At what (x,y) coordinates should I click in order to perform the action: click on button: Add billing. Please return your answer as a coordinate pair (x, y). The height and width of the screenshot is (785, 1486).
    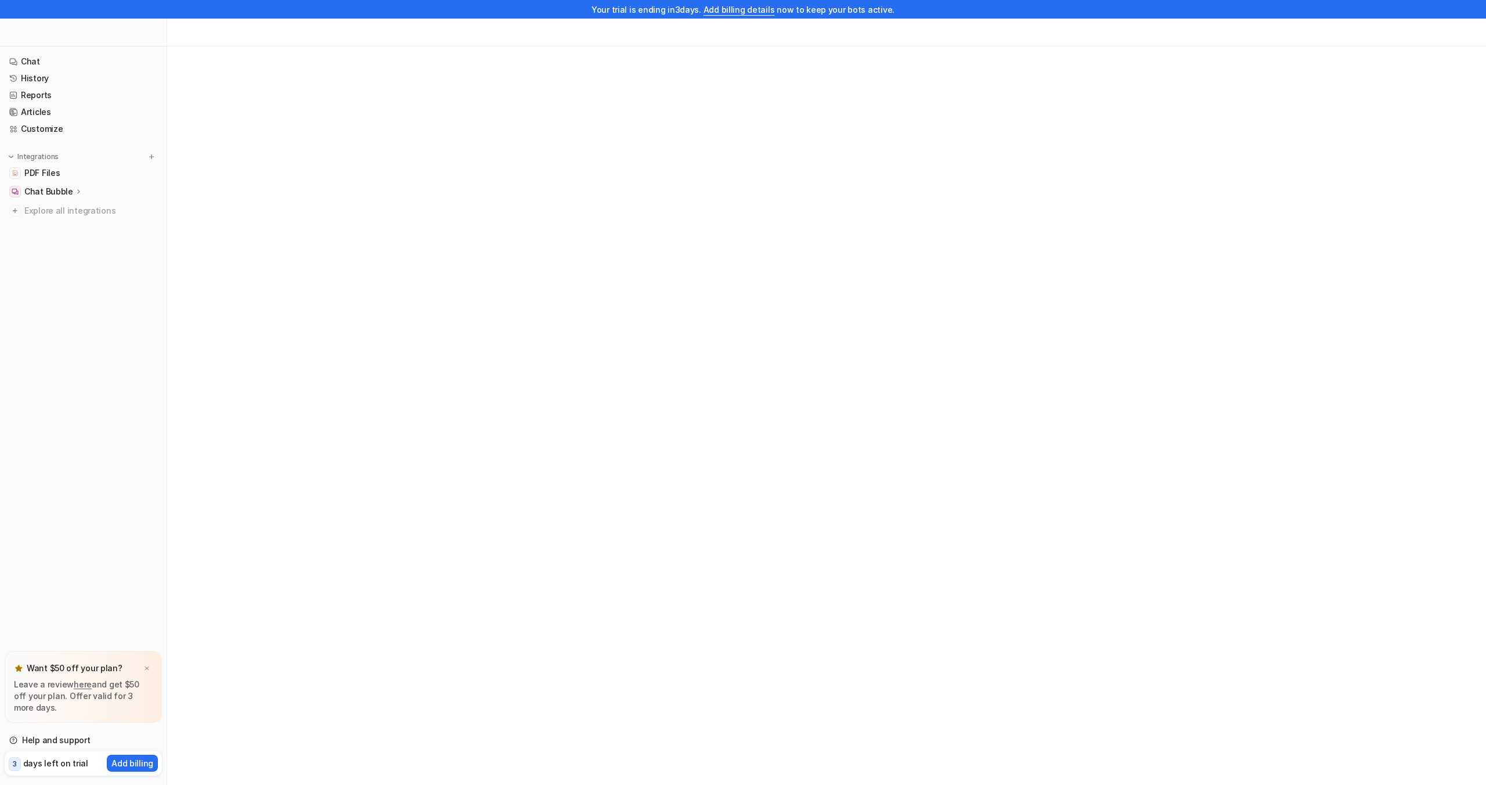
    Looking at the image, I should click on (132, 763).